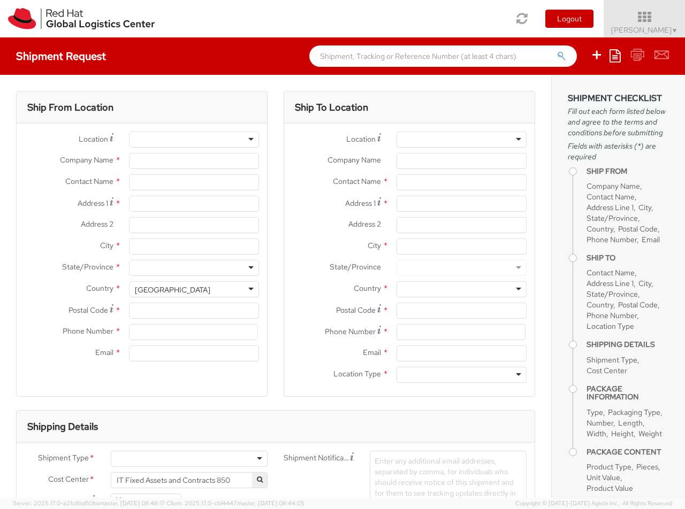 The image size is (685, 509). What do you see at coordinates (445, 482) in the screenshot?
I see `span: Enter any additional email addresses, separated by comma, for individuals who should receive noti...` at bounding box center [445, 482].